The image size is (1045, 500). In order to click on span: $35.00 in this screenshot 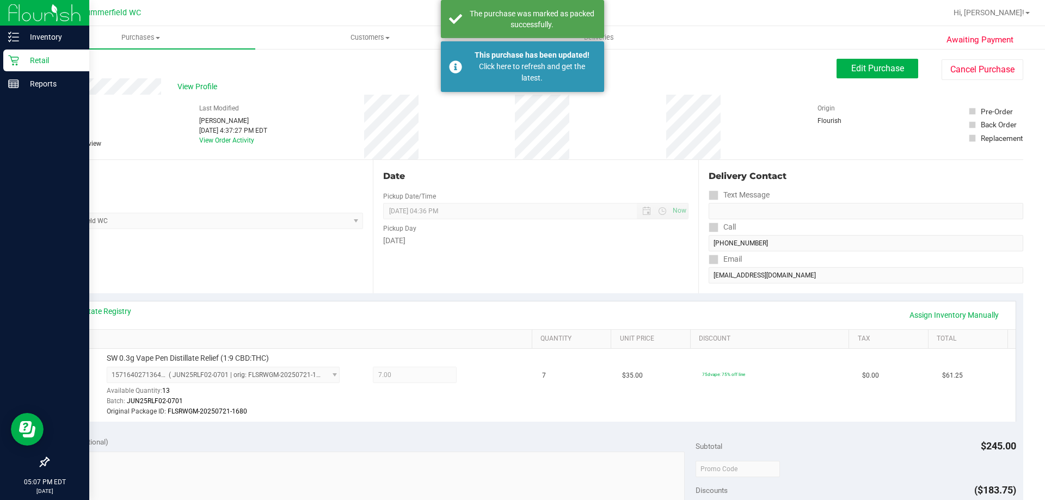, I will do `click(632, 375)`.